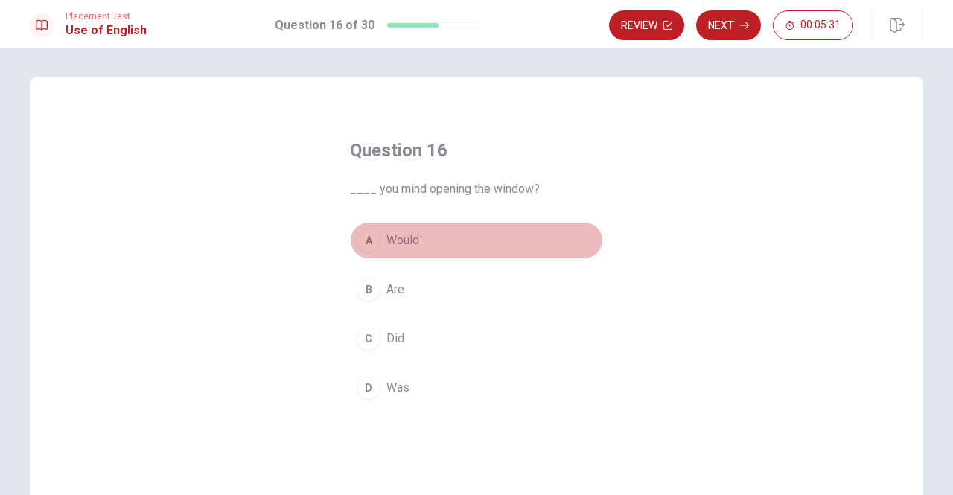  What do you see at coordinates (477, 339) in the screenshot?
I see `button: CDid` at bounding box center [477, 339].